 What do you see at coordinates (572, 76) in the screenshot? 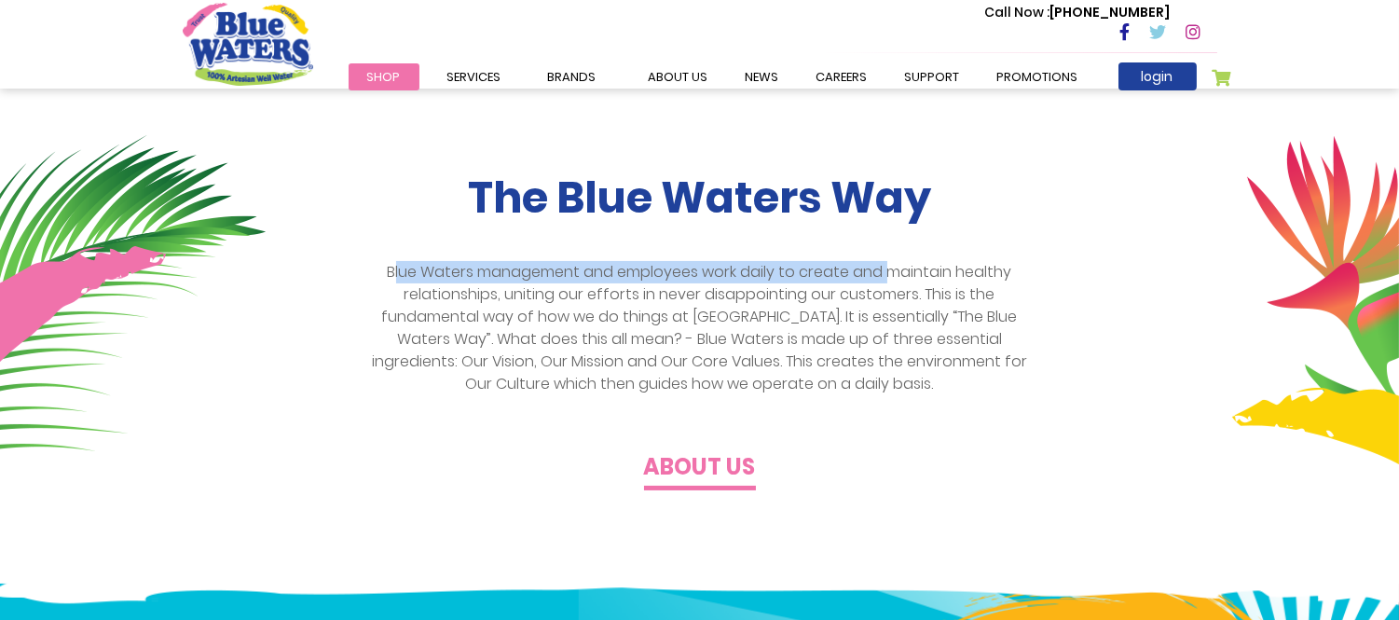
I see `span: Brands` at bounding box center [572, 76].